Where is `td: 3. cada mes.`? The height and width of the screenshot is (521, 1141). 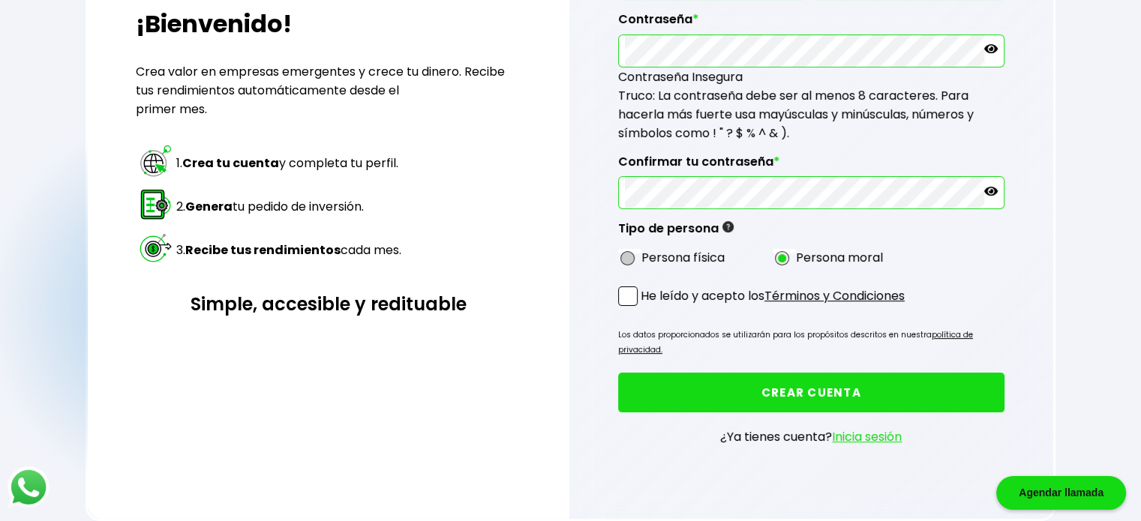 td: 3. cada mes. is located at coordinates (289, 251).